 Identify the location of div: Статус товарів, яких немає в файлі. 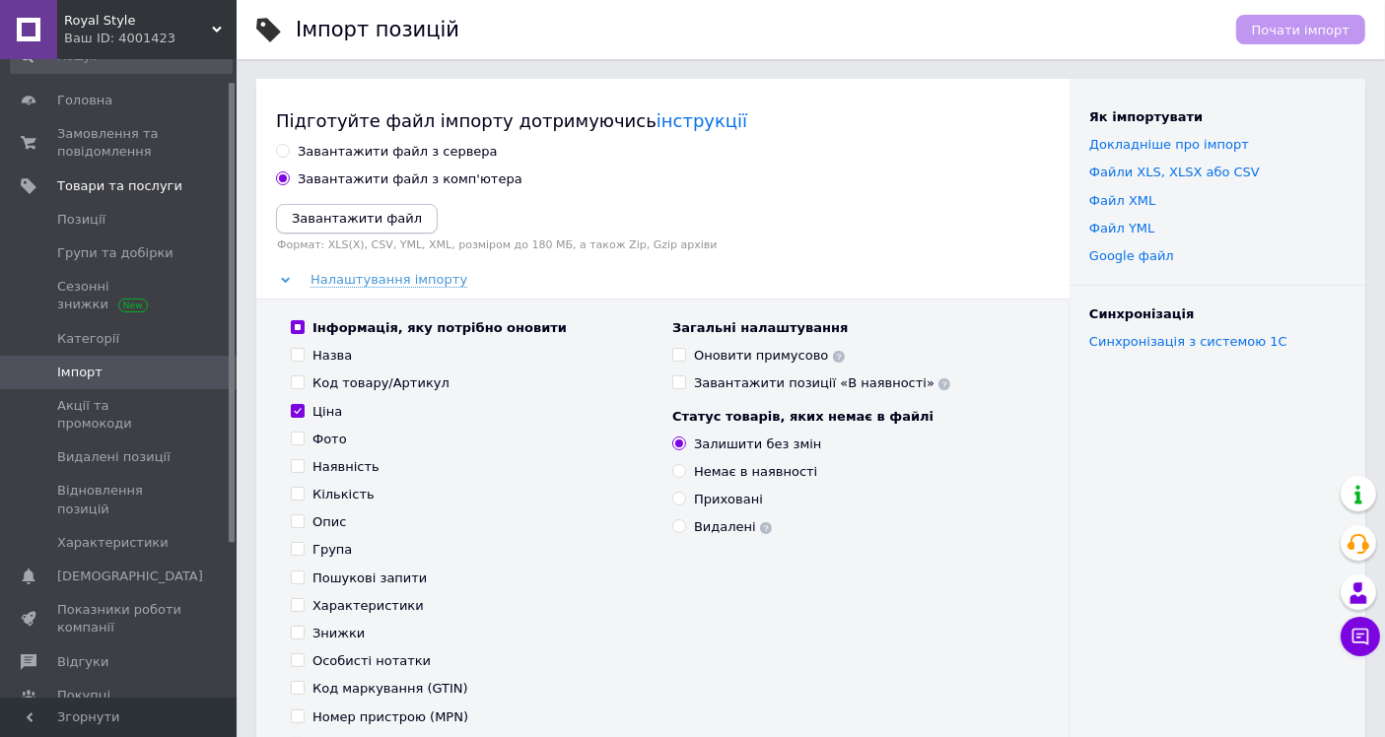
(852, 417).